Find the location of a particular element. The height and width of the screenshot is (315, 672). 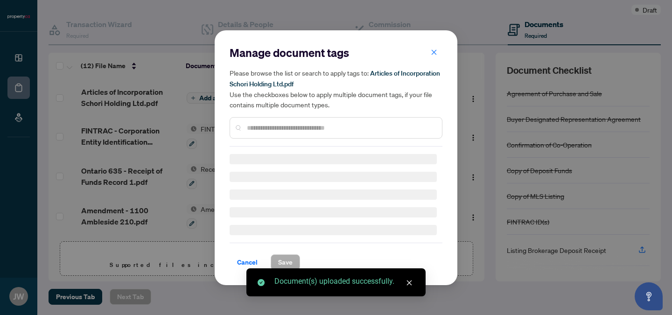

button: Open asap is located at coordinates (649, 297).